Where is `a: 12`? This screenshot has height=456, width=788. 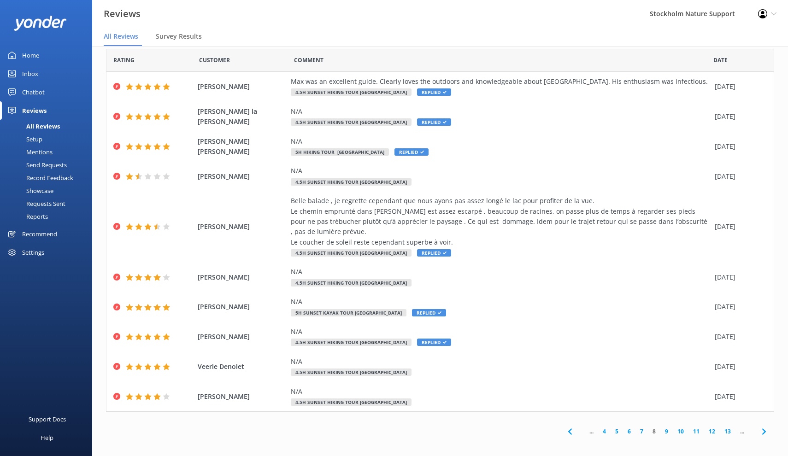 a: 12 is located at coordinates (712, 432).